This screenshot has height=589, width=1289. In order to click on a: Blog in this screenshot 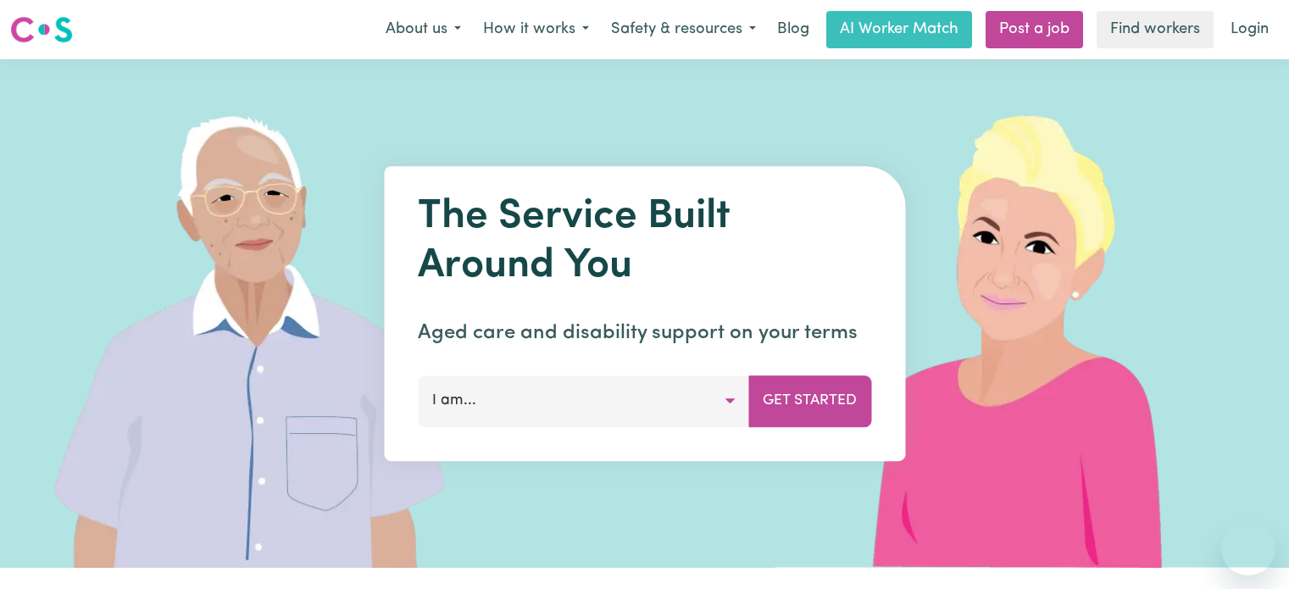, I will do `click(793, 30)`.